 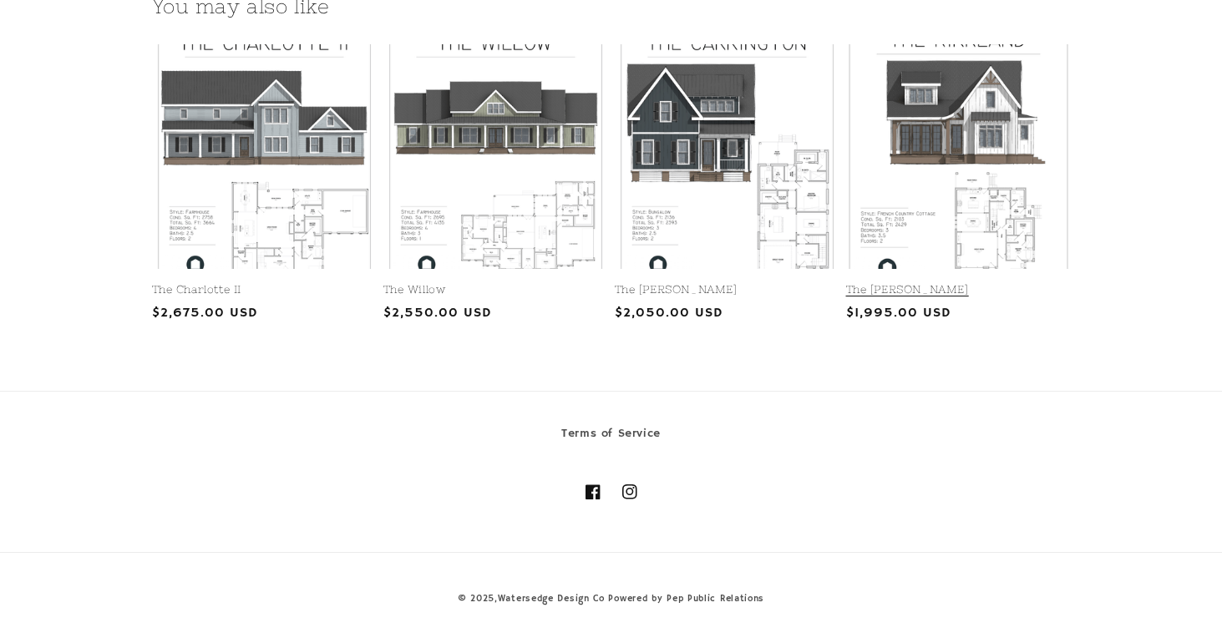 I want to click on a: The Willow, so click(x=495, y=290).